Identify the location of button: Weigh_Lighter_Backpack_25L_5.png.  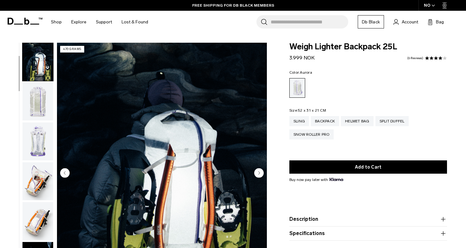
(38, 221).